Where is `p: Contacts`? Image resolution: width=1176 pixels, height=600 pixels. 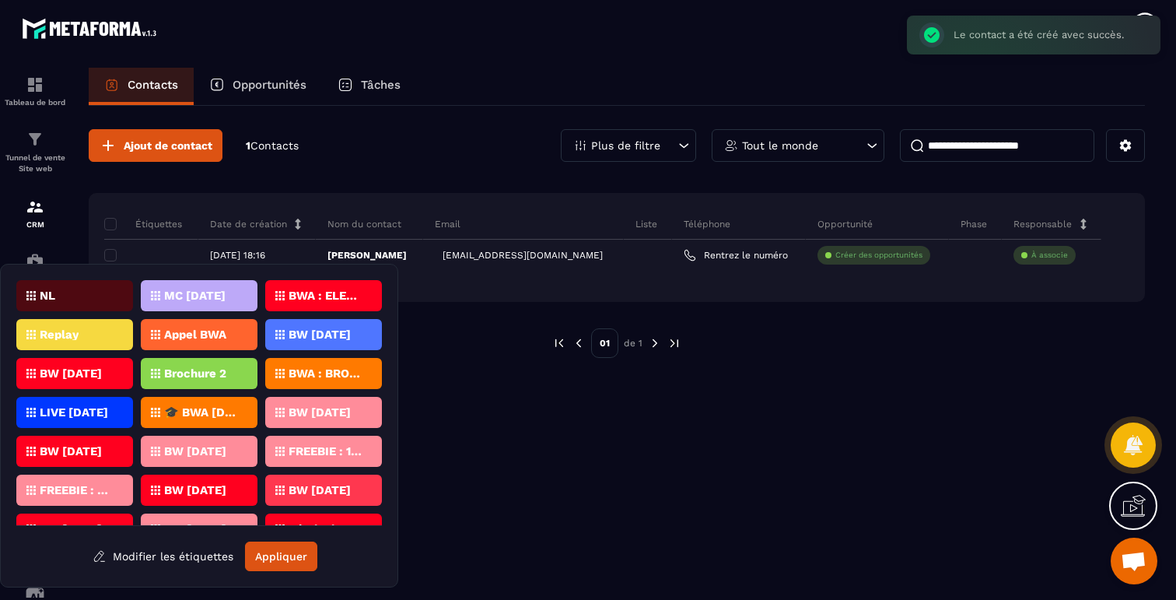
p: Contacts is located at coordinates (152, 85).